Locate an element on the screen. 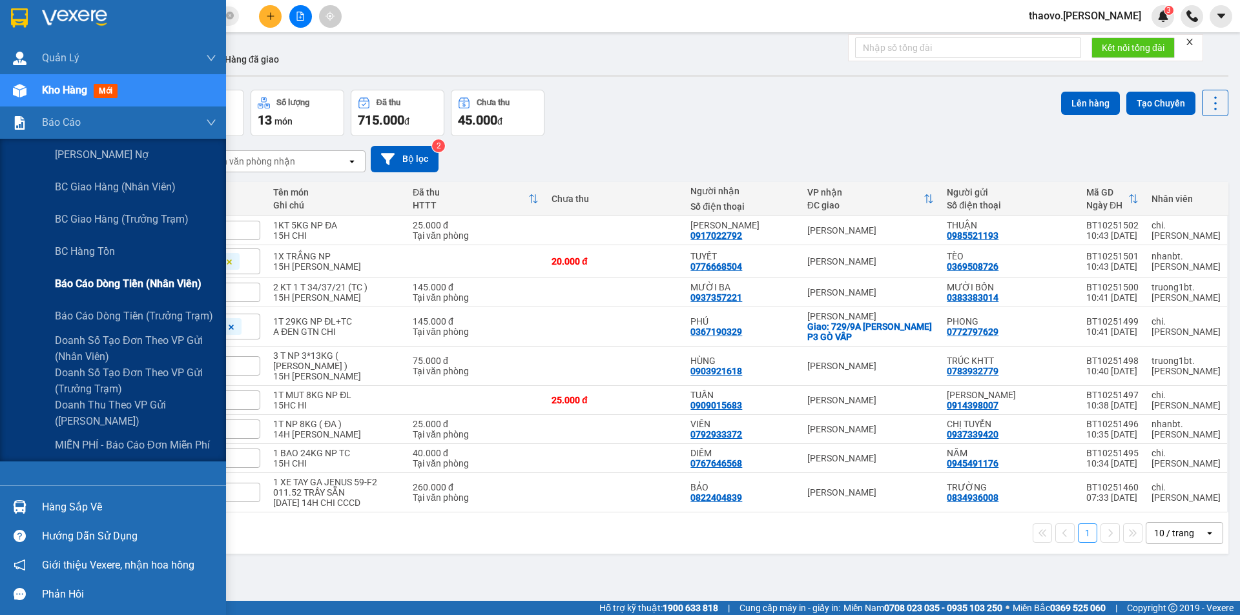 The height and width of the screenshot is (615, 1240). div: 15HC HI is located at coordinates (336, 406).